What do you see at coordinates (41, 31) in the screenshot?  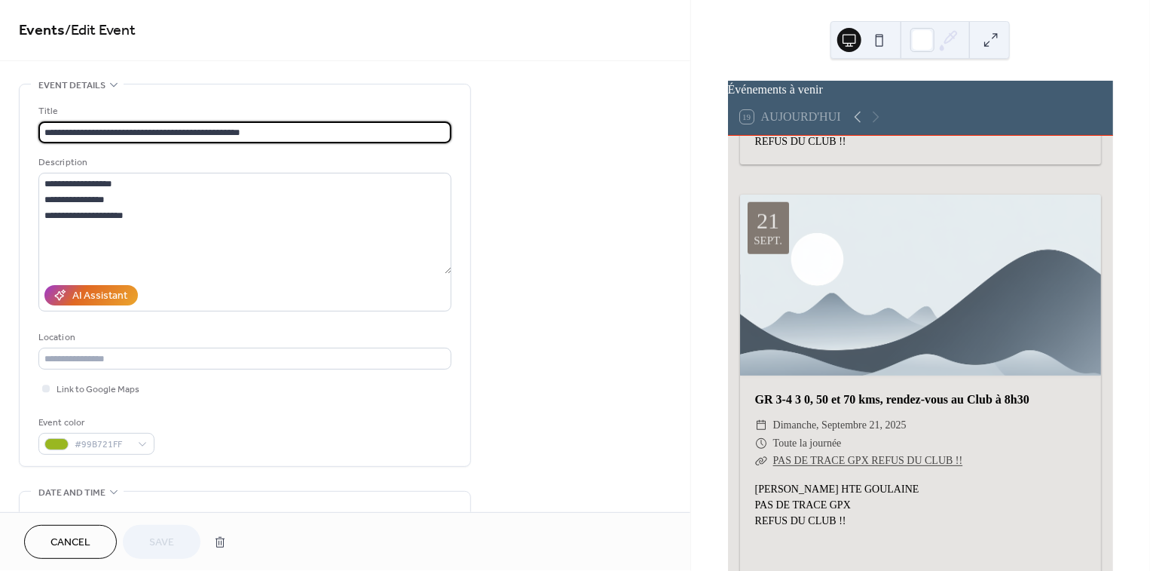 I see `a: Events` at bounding box center [41, 31].